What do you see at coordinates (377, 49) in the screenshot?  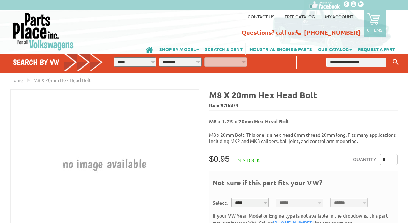 I see `a: REQUEST A PART` at bounding box center [377, 49].